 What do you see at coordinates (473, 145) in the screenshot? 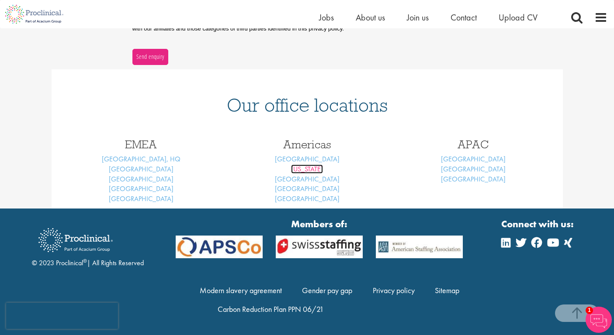
I see `h3: APAC` at bounding box center [473, 145].